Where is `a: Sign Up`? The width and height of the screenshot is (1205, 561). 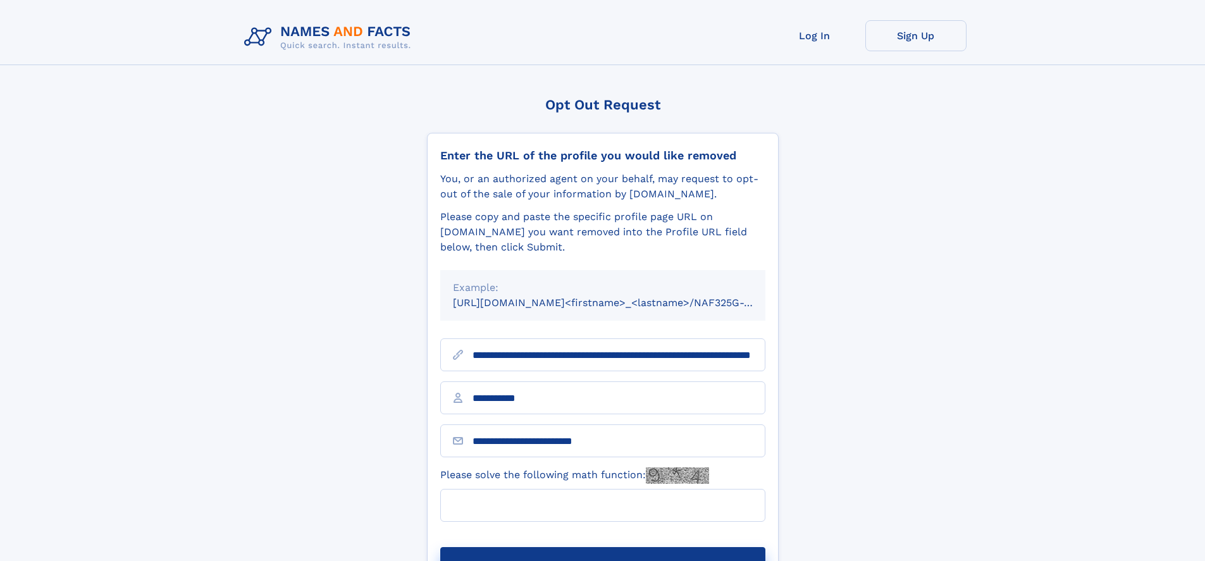
a: Sign Up is located at coordinates (916, 35).